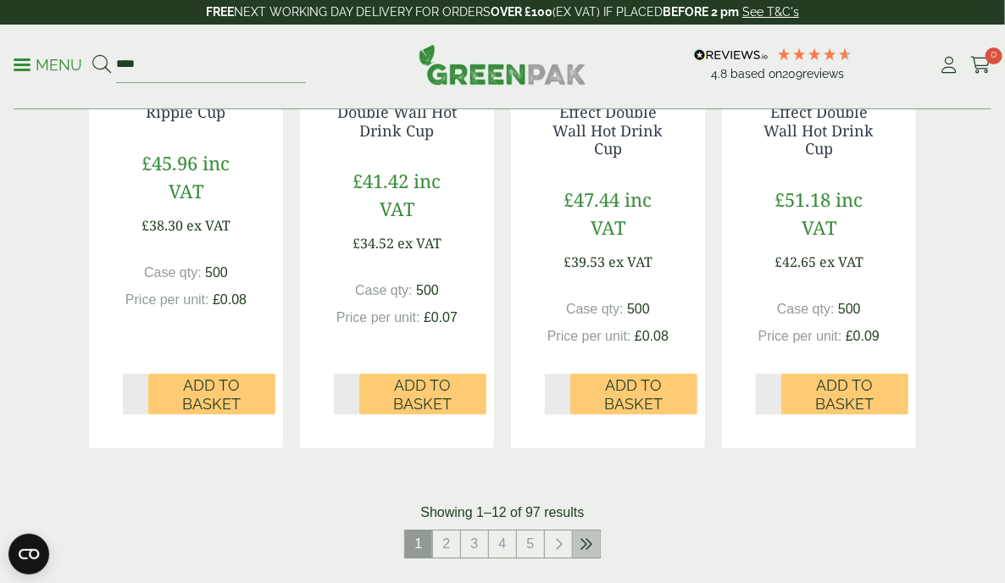 The width and height of the screenshot is (1005, 583). What do you see at coordinates (770, 12) in the screenshot?
I see `a: See T&C's` at bounding box center [770, 12].